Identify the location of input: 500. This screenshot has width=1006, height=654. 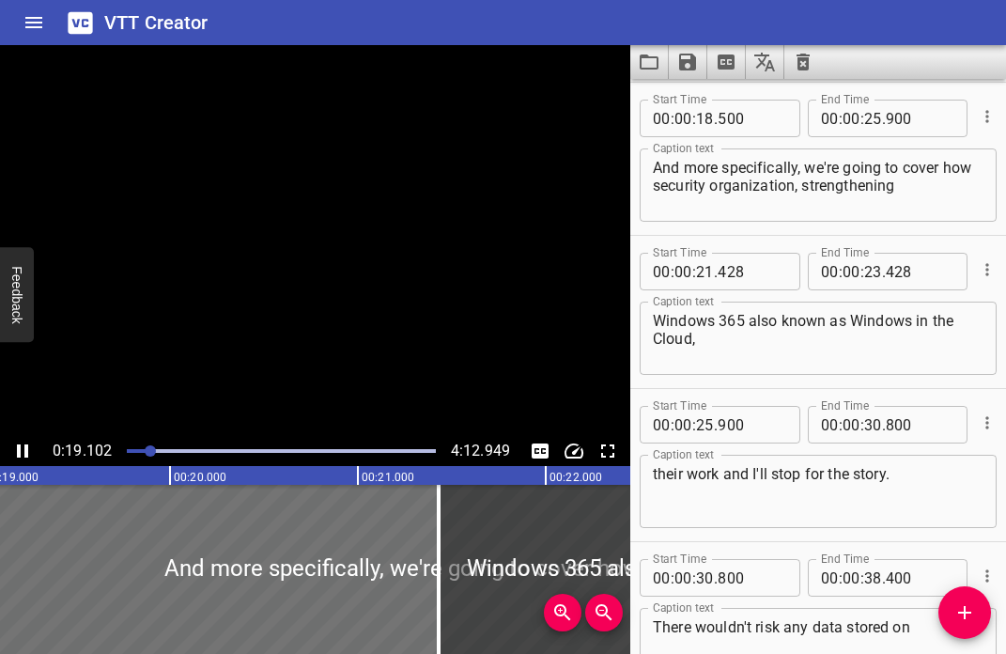
(752, 118).